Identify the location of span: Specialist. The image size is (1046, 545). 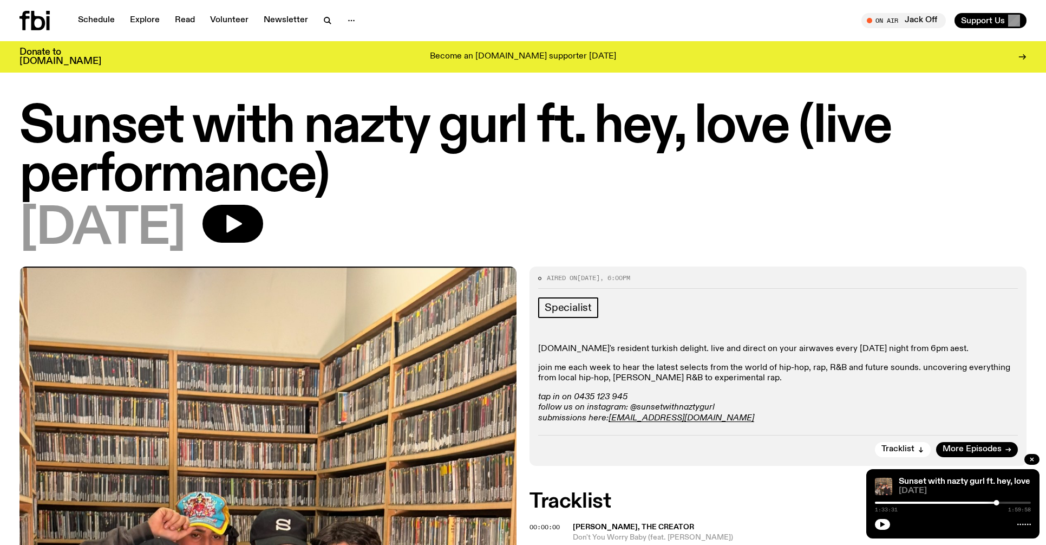
(568, 307).